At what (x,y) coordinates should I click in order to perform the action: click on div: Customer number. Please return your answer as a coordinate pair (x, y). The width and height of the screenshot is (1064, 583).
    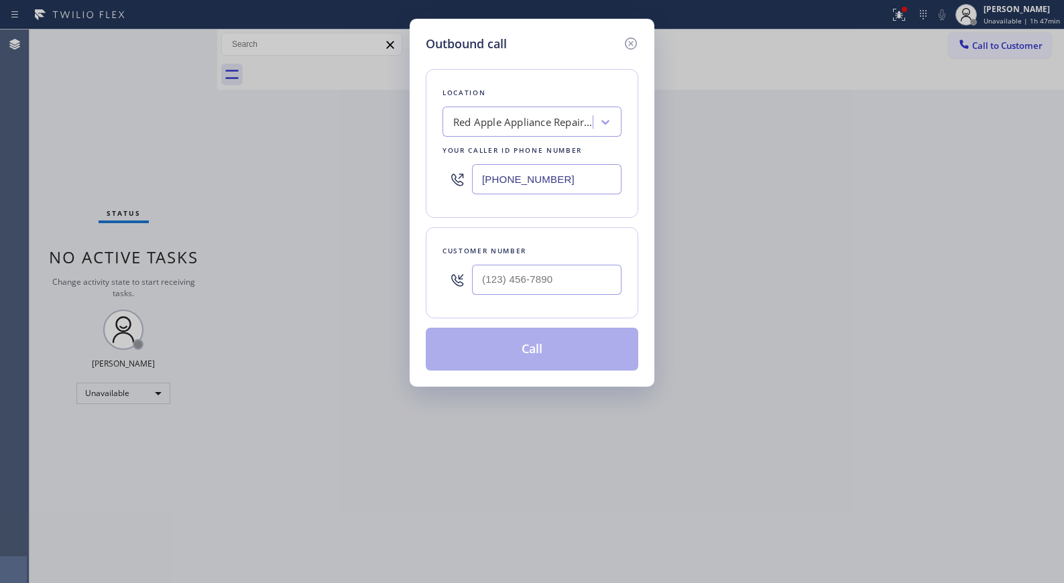
    Looking at the image, I should click on (532, 251).